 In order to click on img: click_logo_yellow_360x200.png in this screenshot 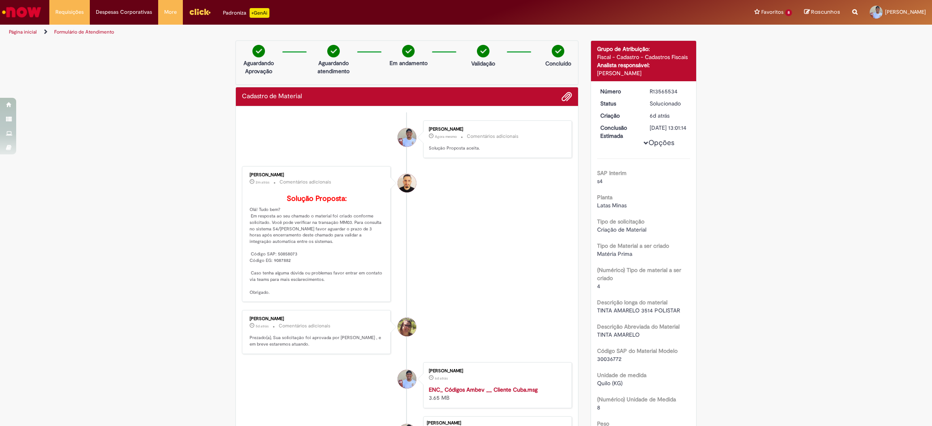, I will do `click(200, 12)`.